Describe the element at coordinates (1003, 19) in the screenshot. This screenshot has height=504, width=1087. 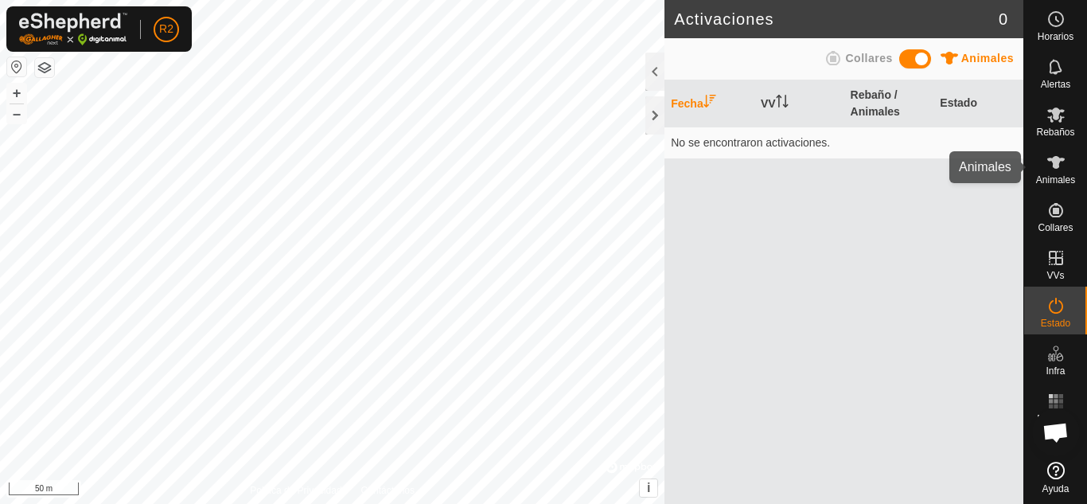
I see `span: 0` at that location.